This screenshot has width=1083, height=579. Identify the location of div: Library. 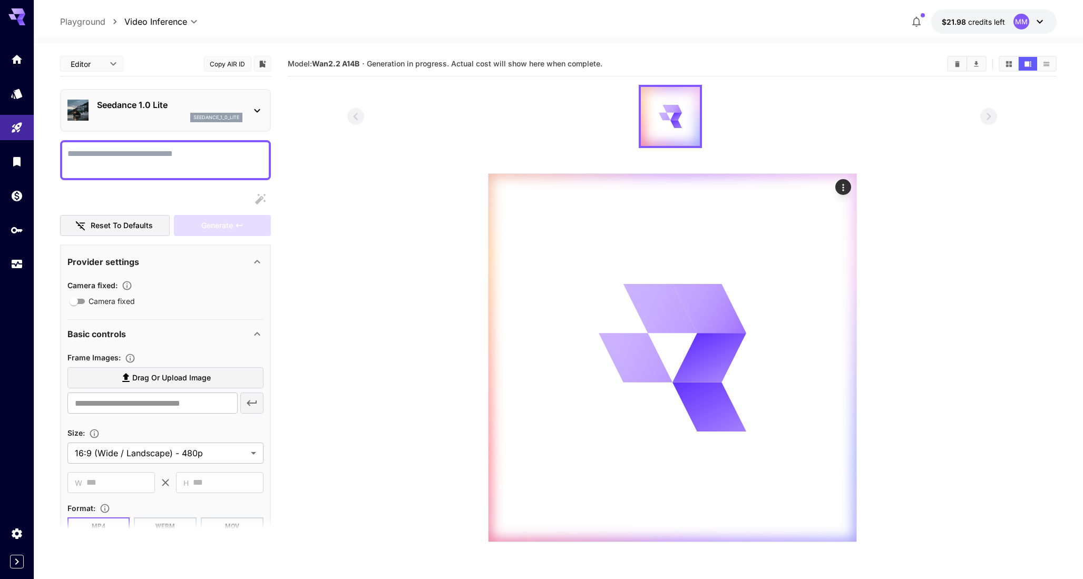
(17, 161).